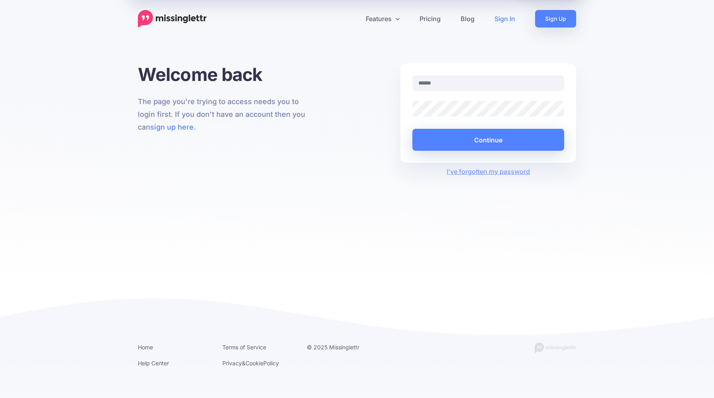  Describe the element at coordinates (153, 362) in the screenshot. I see `a: Help Center` at that location.